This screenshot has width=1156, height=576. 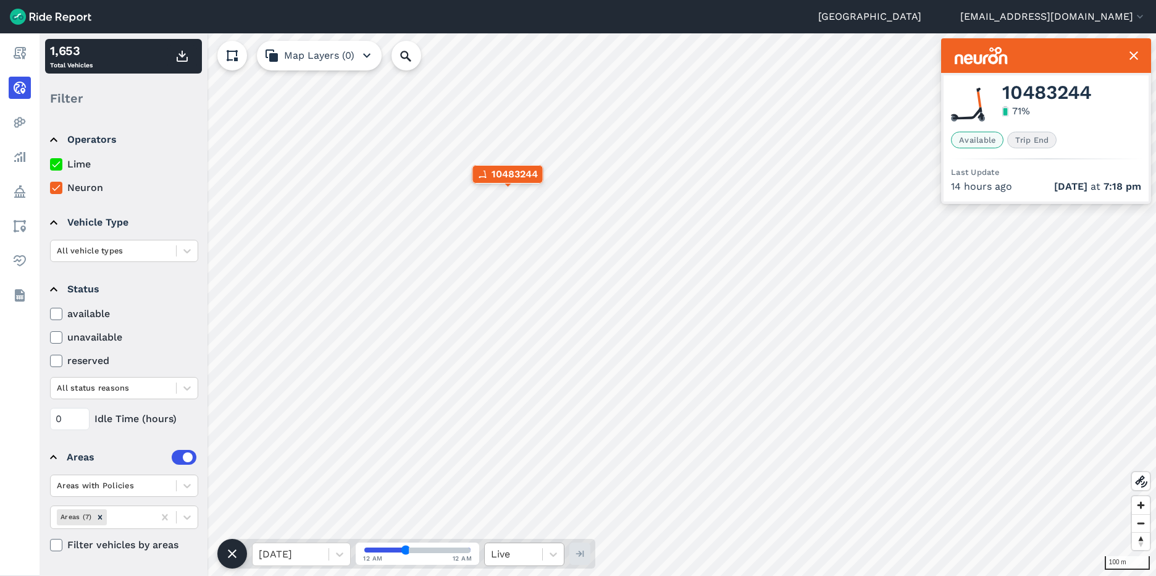 I want to click on a: Health, so click(x=20, y=261).